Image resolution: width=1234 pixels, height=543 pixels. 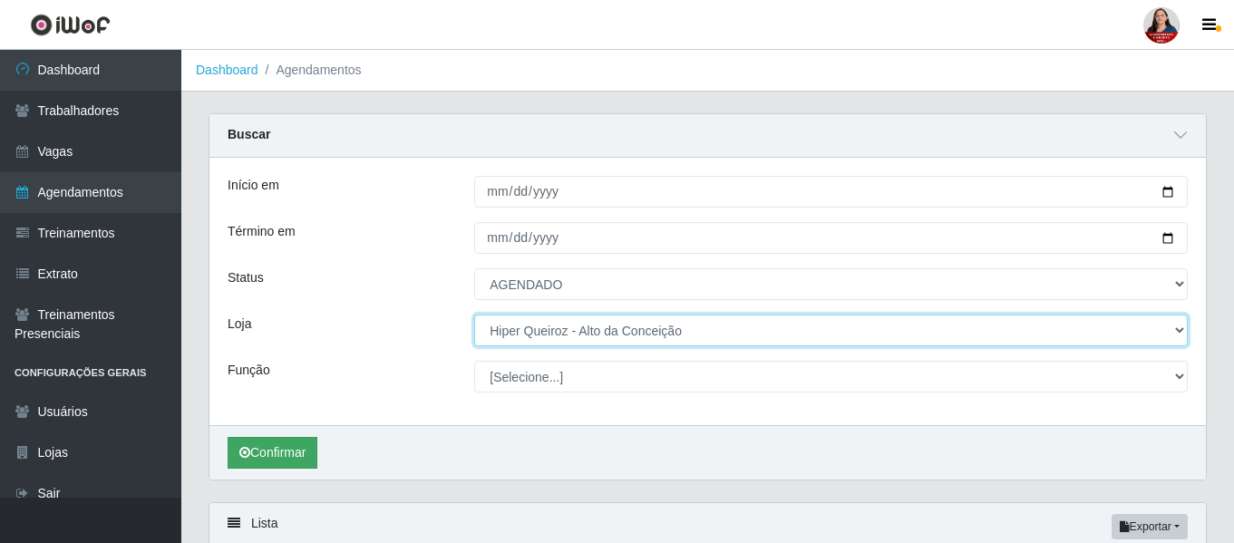 What do you see at coordinates (272, 453) in the screenshot?
I see `button: Confirmar` at bounding box center [272, 453].